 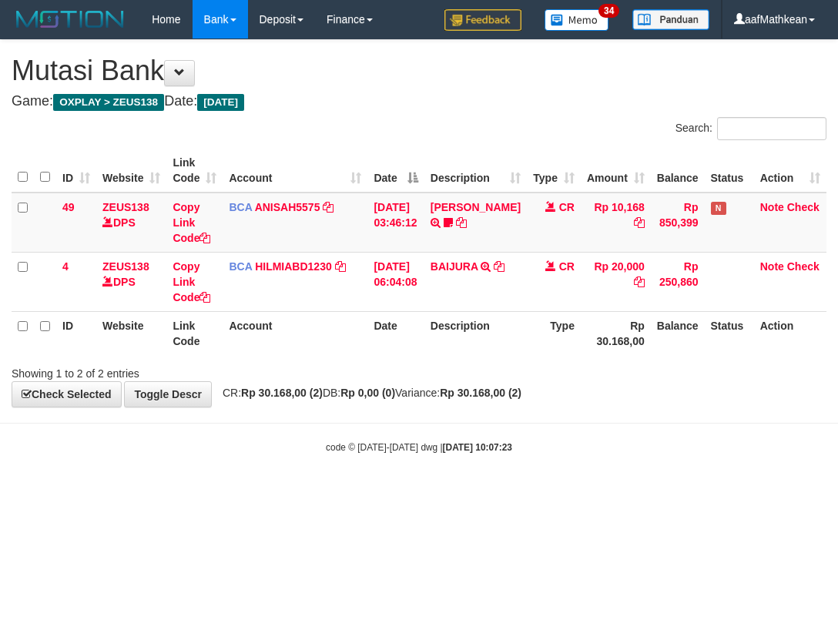 I want to click on img: panduan.png, so click(x=671, y=19).